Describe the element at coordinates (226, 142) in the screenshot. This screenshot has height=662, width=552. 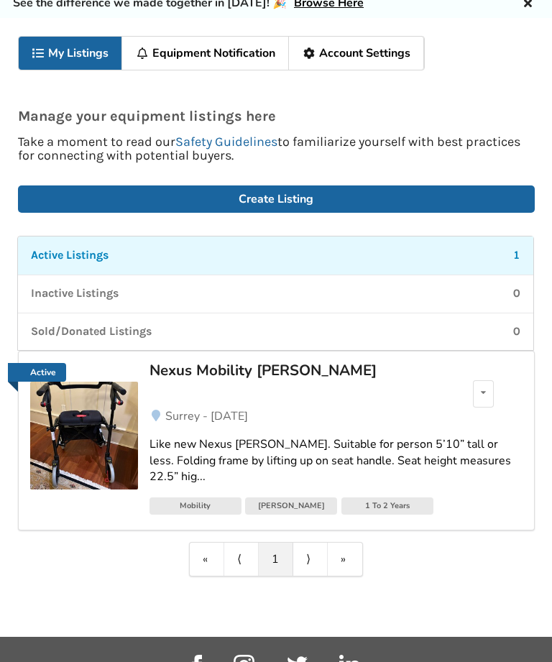
I see `a: Safety Guidelines` at that location.